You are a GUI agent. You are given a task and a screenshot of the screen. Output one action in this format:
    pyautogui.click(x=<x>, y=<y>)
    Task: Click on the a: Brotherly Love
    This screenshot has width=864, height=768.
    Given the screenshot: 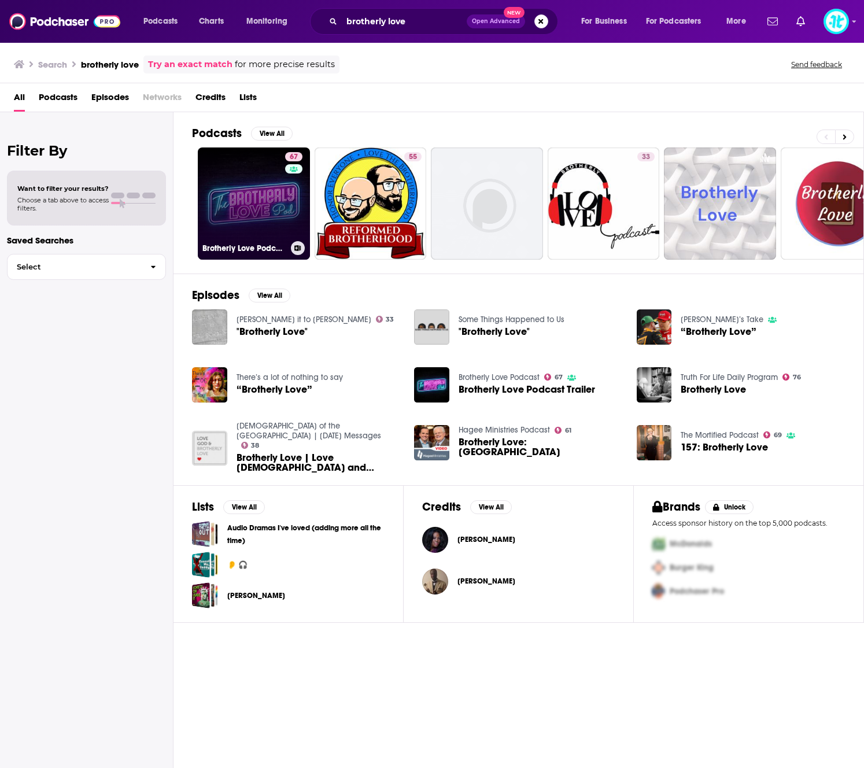 What is the action you would take?
    pyautogui.click(x=654, y=384)
    